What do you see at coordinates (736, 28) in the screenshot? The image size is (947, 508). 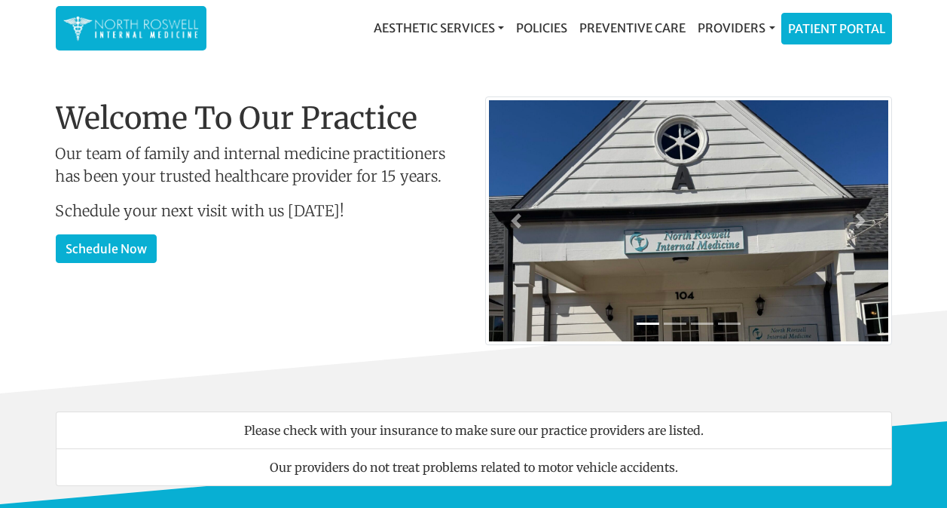 I see `a: Providers` at bounding box center [736, 28].